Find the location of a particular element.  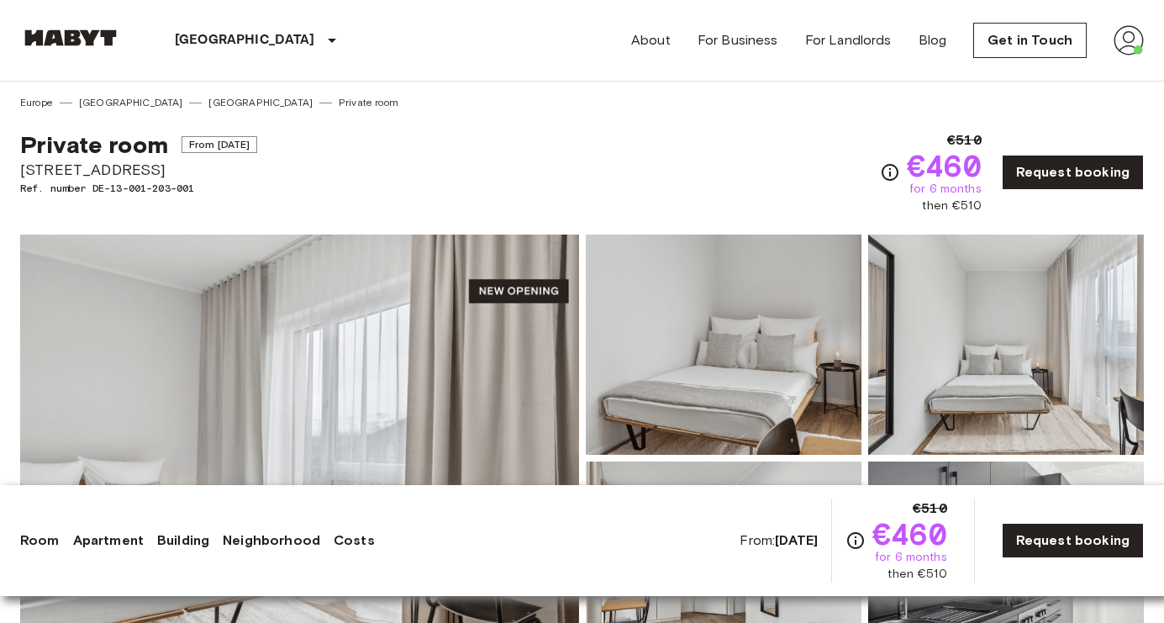

span: Private room is located at coordinates (94, 145).